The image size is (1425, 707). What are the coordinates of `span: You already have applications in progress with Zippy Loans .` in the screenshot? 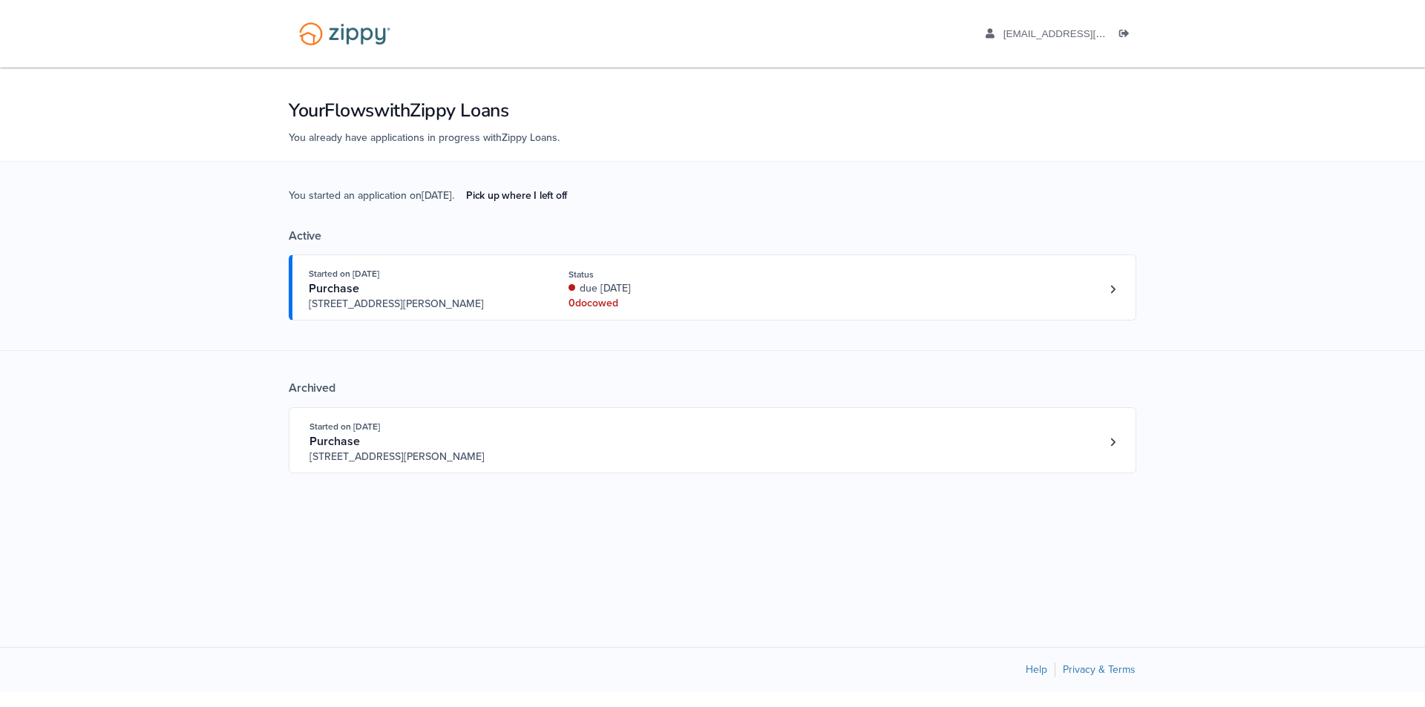 It's located at (424, 137).